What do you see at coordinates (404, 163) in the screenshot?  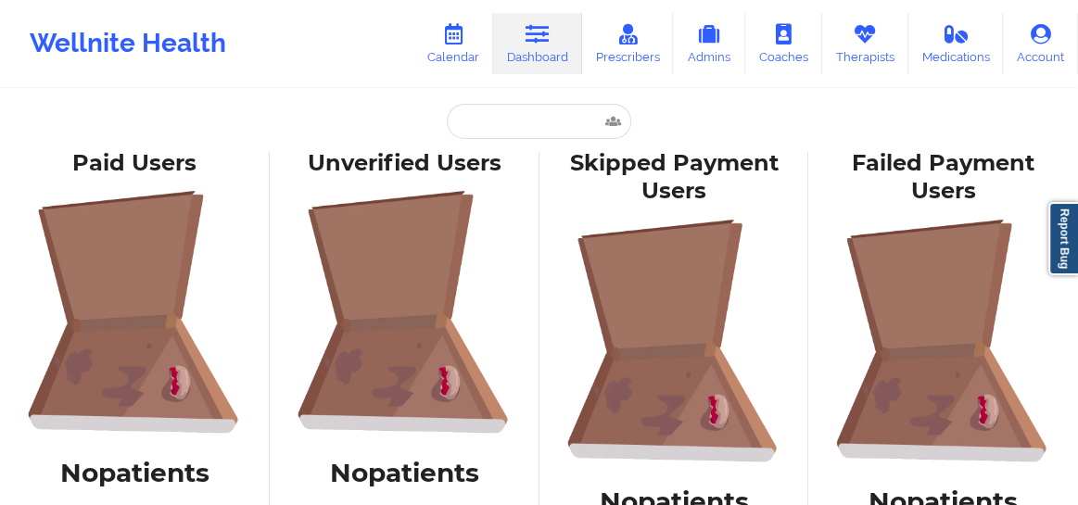 I see `div: Unverified Users` at bounding box center [404, 163].